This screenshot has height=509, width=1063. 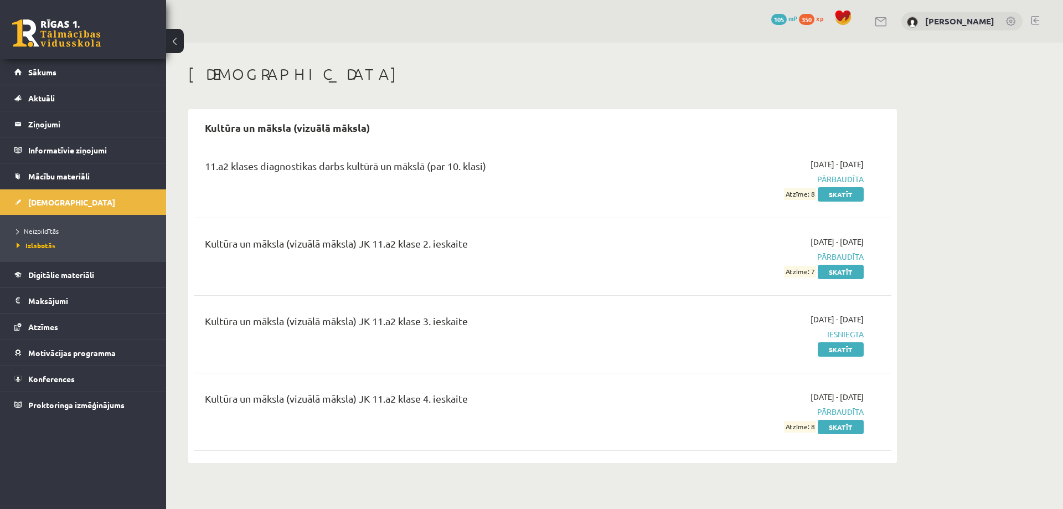 I want to click on a: 350 xp, so click(x=813, y=18).